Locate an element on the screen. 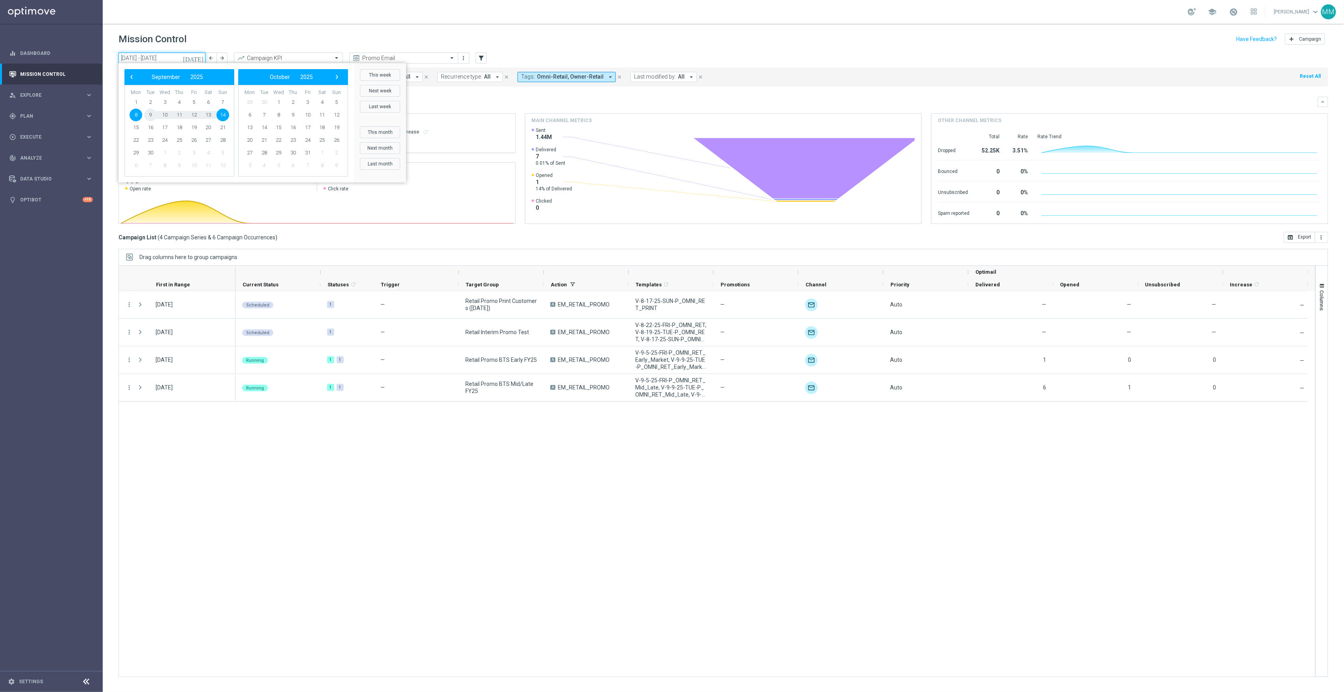  div: lightbulb Optibot +10 is located at coordinates (51, 200).